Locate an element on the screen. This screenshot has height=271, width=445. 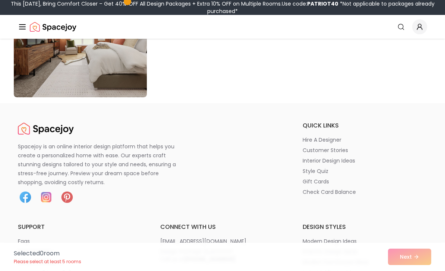
p: Please select at least 5 rooms is located at coordinates (47, 262).